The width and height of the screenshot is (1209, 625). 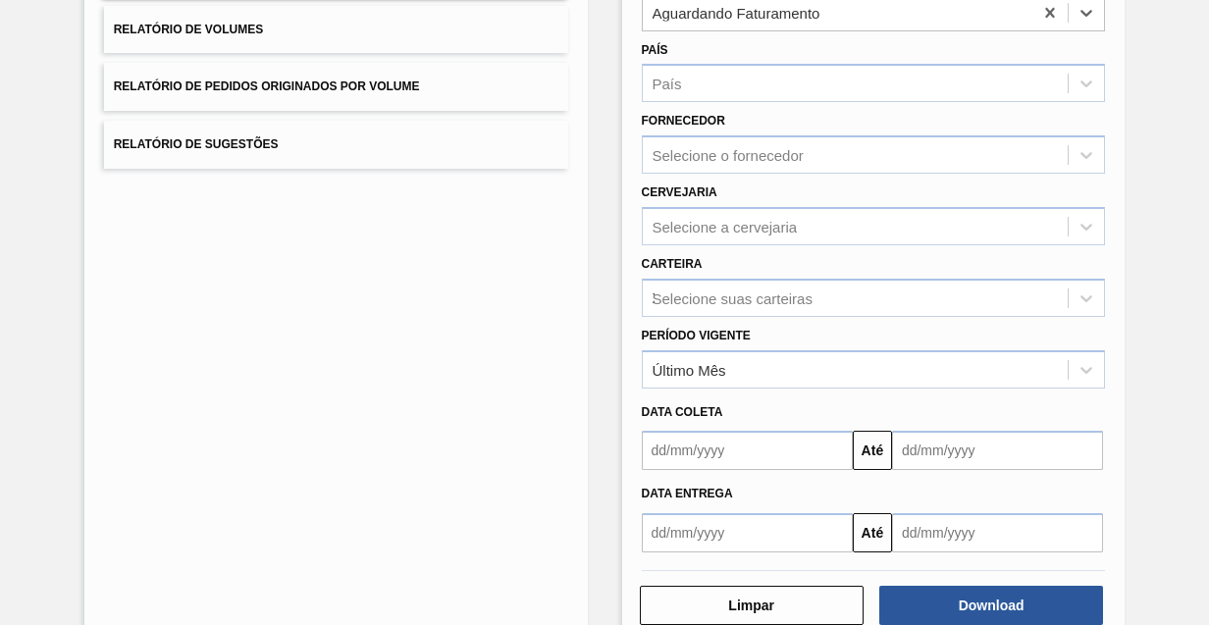 I want to click on label: Cervejaria, so click(x=679, y=192).